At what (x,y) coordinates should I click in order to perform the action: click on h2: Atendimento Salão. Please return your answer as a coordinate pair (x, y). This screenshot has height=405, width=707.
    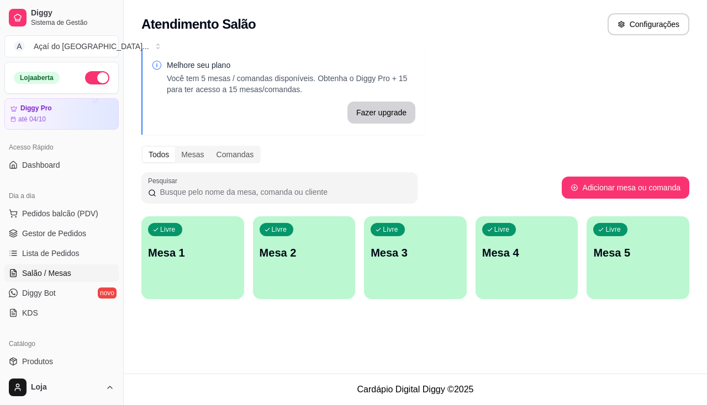
    Looking at the image, I should click on (198, 24).